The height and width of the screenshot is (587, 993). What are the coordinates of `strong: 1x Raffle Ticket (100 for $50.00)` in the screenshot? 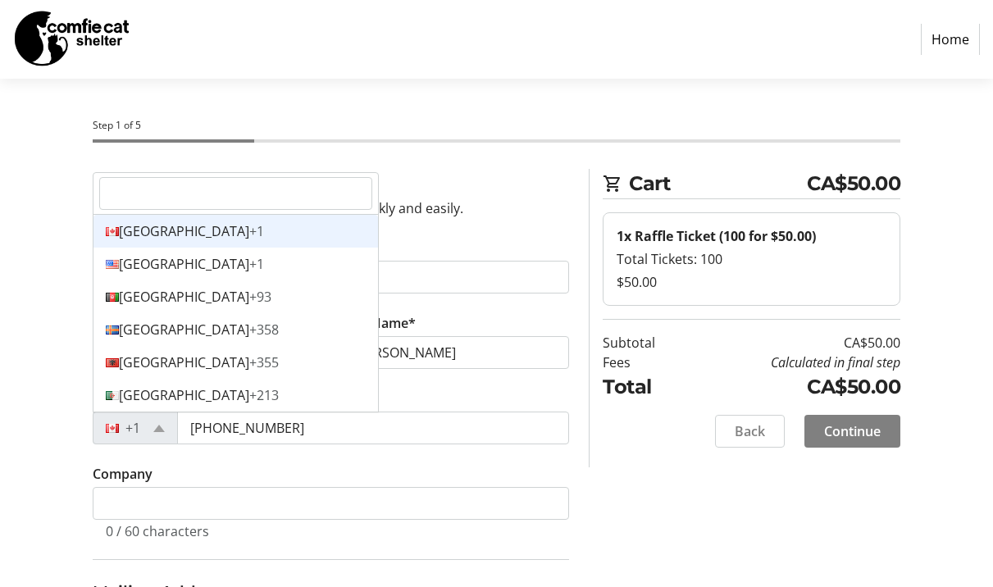 It's located at (716, 236).